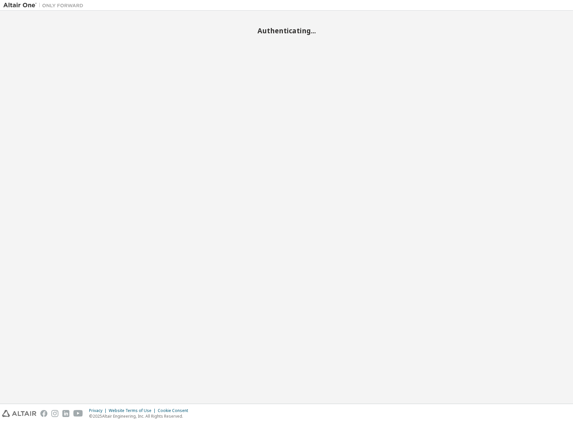 The image size is (573, 423). I want to click on img: linkedin.svg, so click(66, 414).